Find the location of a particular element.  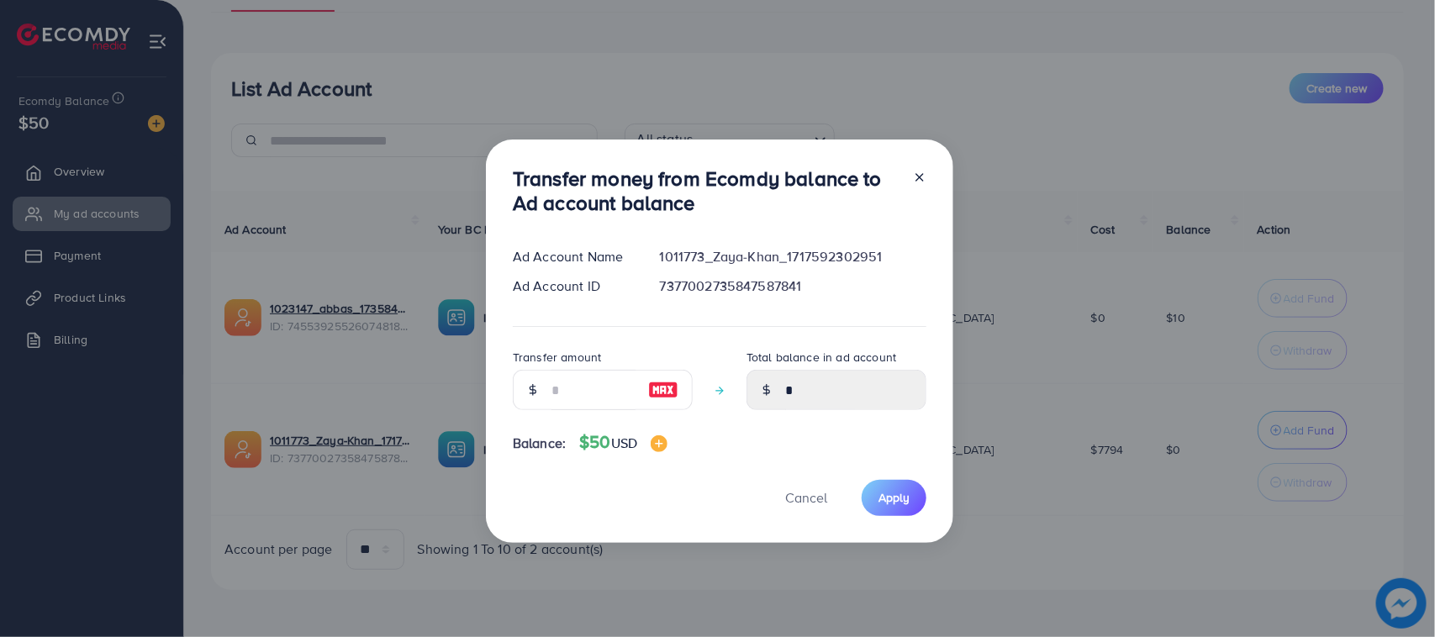

span: Balance: is located at coordinates (539, 443).